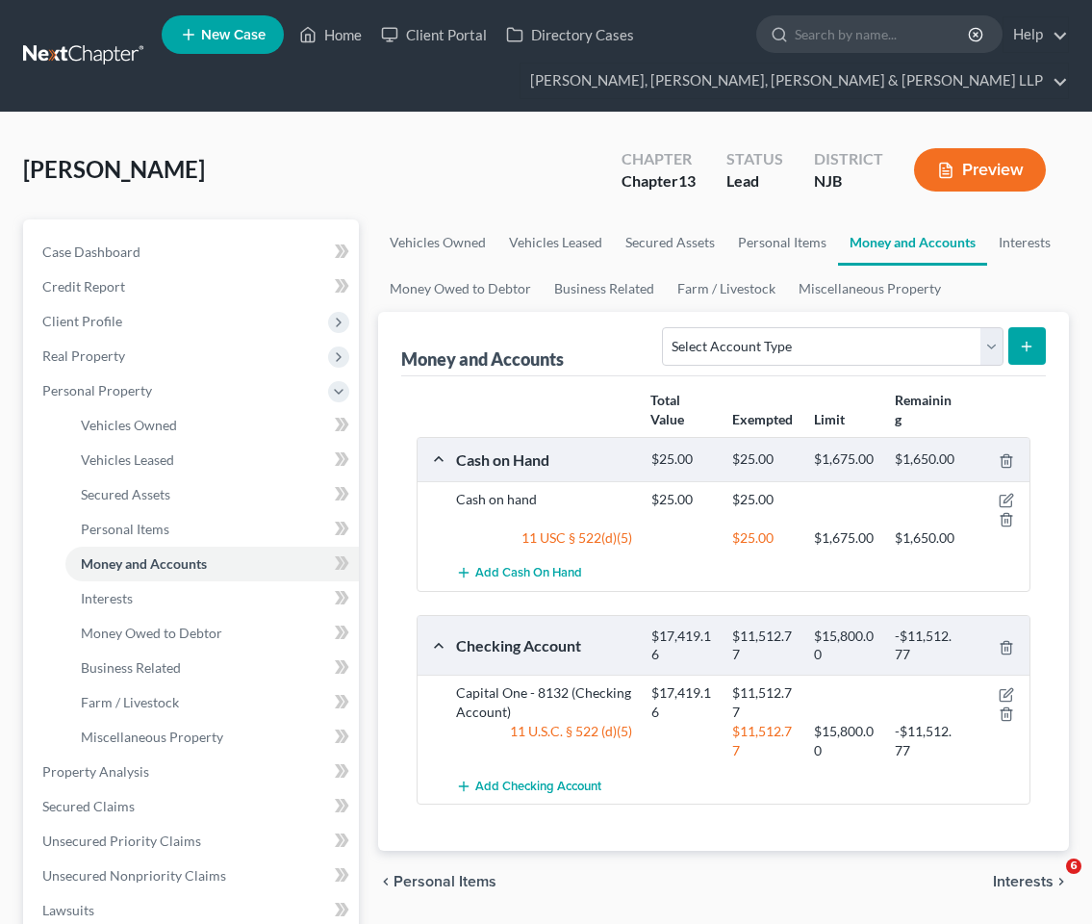  Describe the element at coordinates (1074, 866) in the screenshot. I see `span: 6` at that location.